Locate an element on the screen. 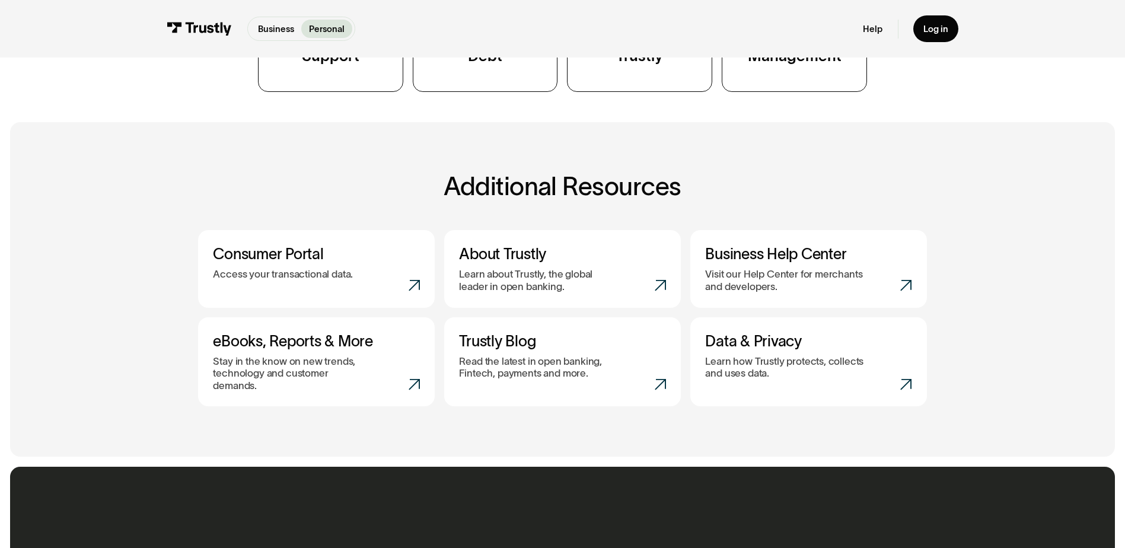 This screenshot has height=548, width=1125. h2: Additional Resources is located at coordinates (562, 186).